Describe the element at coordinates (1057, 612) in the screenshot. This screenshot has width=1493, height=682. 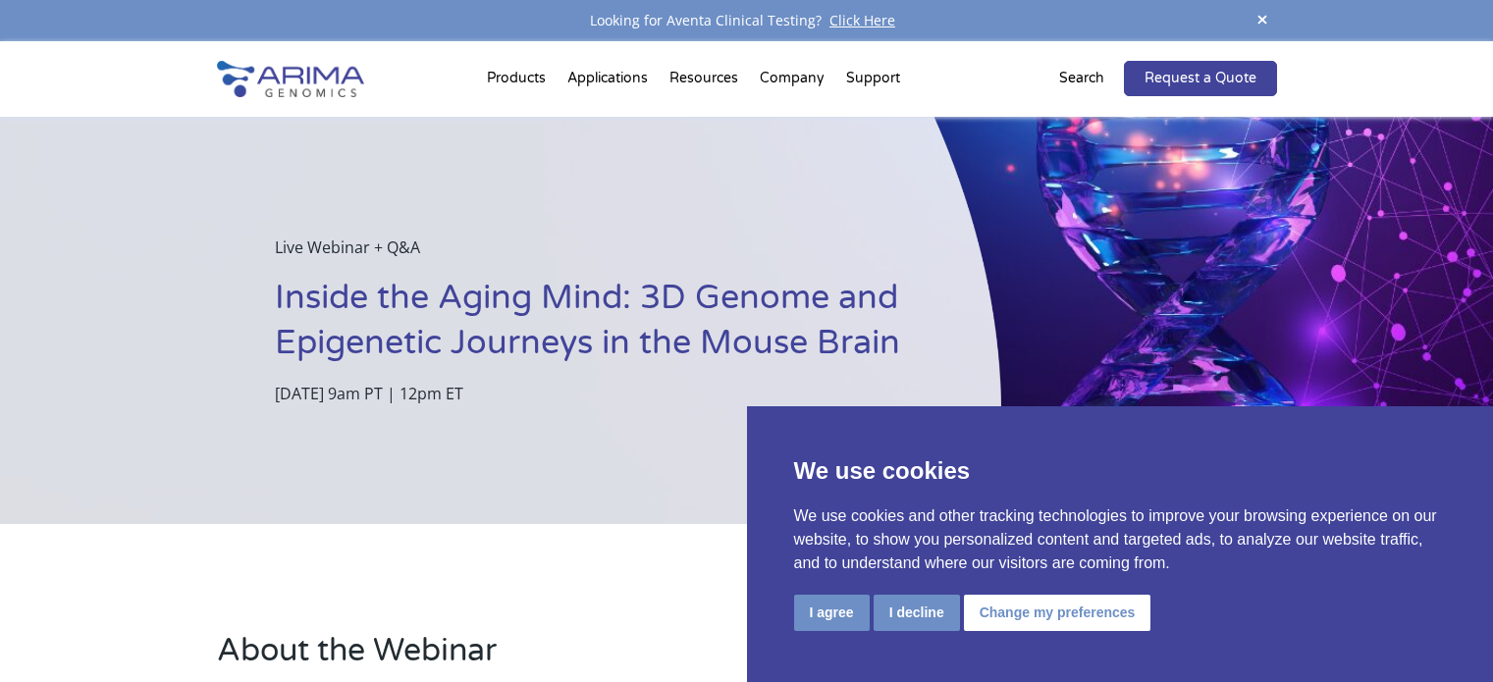
I see `button: Change my preferences` at that location.